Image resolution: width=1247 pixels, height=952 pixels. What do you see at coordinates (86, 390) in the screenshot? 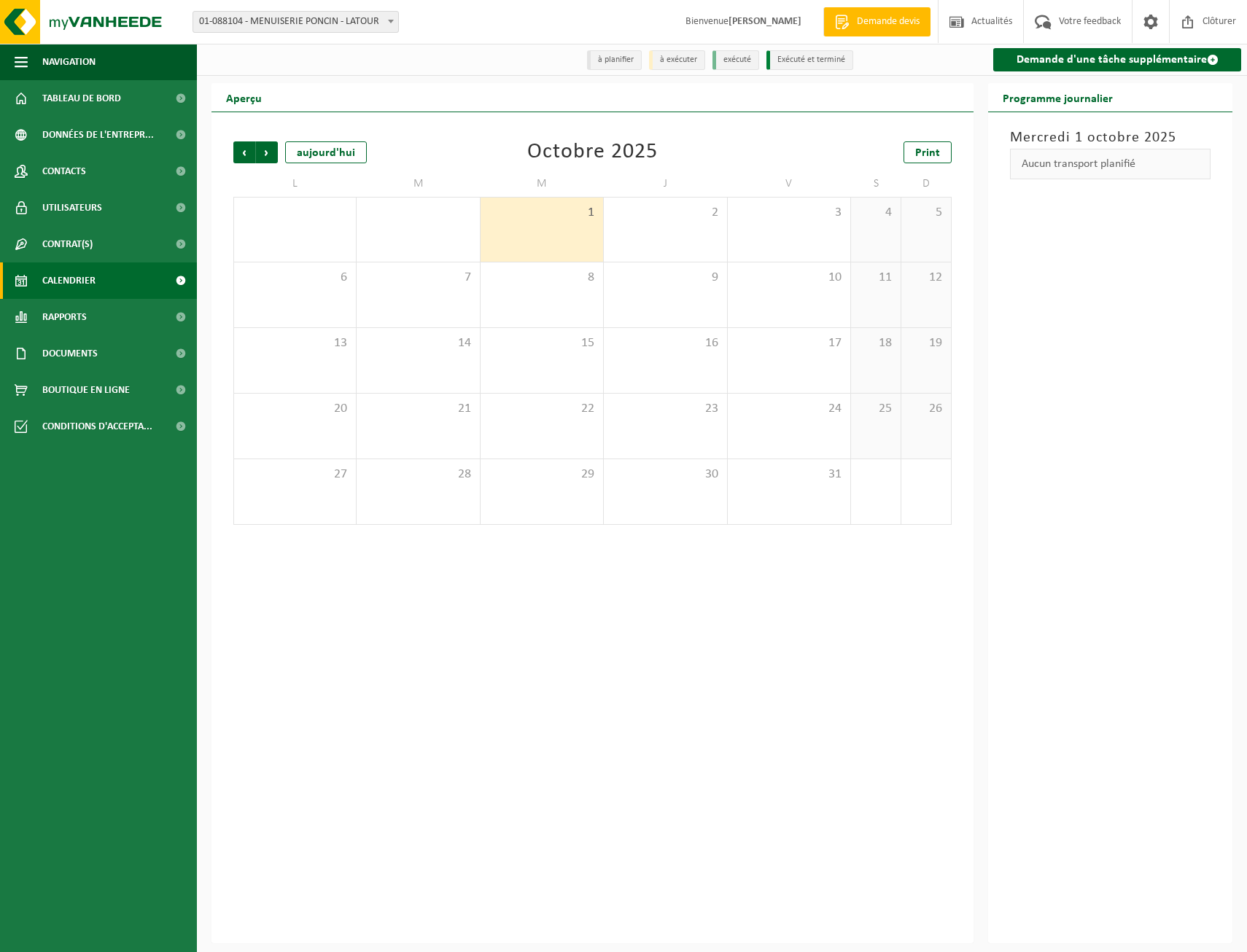
I see `span: Boutique en ligne` at bounding box center [86, 390].